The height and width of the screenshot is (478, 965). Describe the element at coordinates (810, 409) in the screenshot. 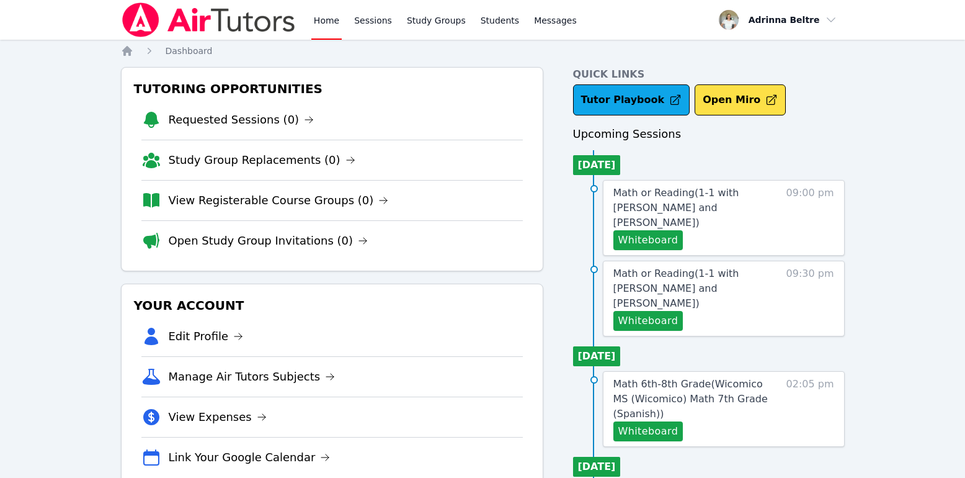

I see `span: 02:05 pm` at that location.